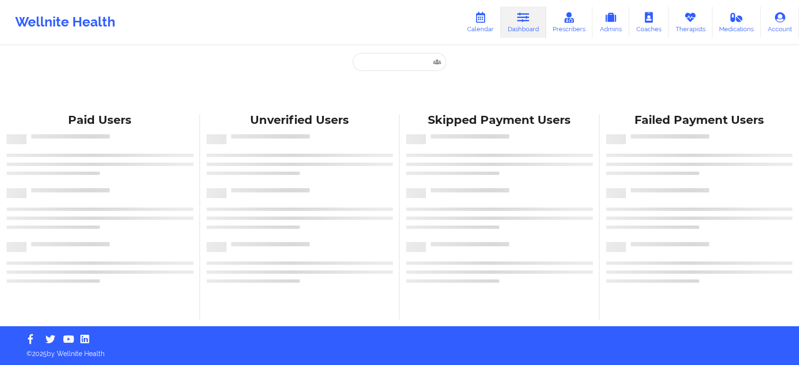 This screenshot has width=799, height=365. I want to click on a: Admins, so click(611, 22).